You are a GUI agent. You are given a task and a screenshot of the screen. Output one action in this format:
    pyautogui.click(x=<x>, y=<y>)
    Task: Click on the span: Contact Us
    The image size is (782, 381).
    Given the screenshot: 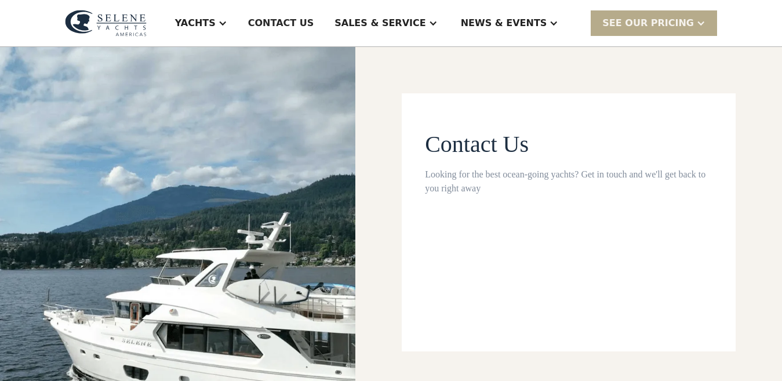 What is the action you would take?
    pyautogui.click(x=476, y=144)
    